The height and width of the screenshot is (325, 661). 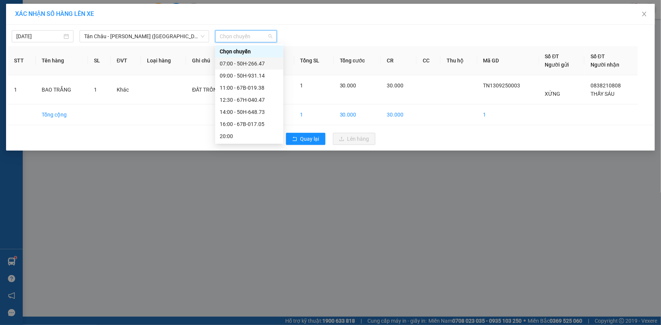 I want to click on span: XÁC NHẬN SỐ HÀNG LÊN XE, so click(x=55, y=14).